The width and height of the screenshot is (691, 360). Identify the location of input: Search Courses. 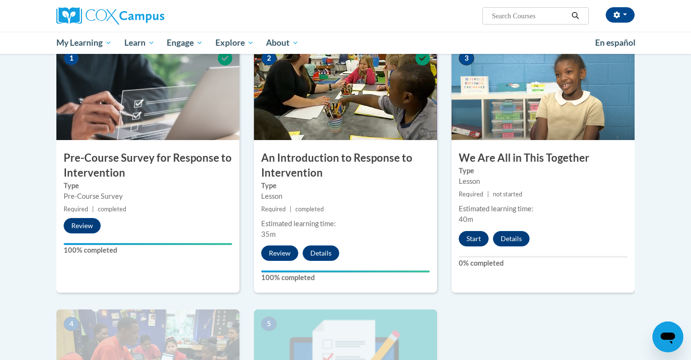
(529, 16).